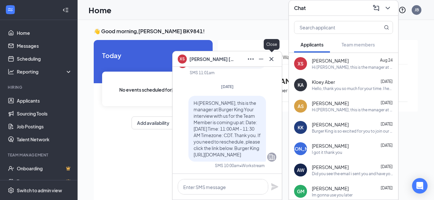 Image resolution: width=434 pixels, height=200 pixels. Describe the element at coordinates (39, 191) in the screenshot. I see `div: Switch to admin view` at that location.